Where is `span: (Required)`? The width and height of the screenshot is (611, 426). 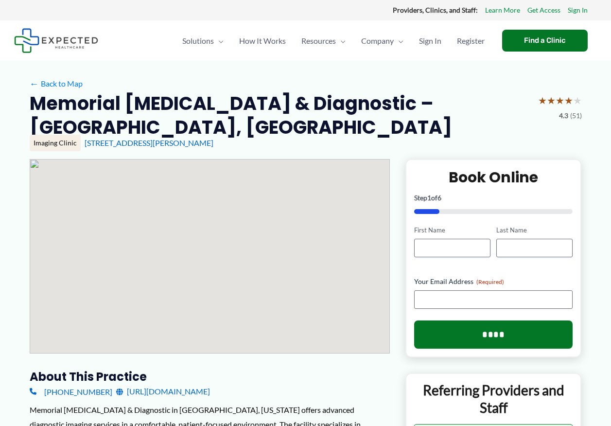 span: (Required) is located at coordinates (490, 281).